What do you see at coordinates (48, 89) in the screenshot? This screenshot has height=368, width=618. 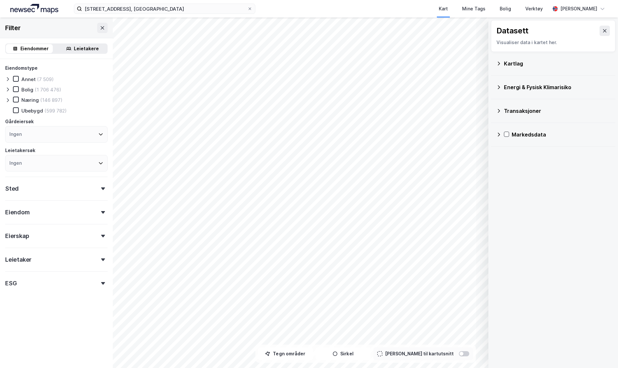 I see `div: (1 706 476)` at bounding box center [48, 89].